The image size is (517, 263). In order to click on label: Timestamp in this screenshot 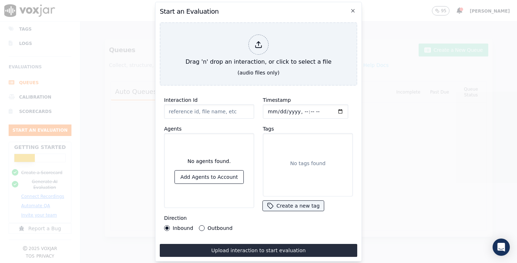, I will do `click(277, 100)`.